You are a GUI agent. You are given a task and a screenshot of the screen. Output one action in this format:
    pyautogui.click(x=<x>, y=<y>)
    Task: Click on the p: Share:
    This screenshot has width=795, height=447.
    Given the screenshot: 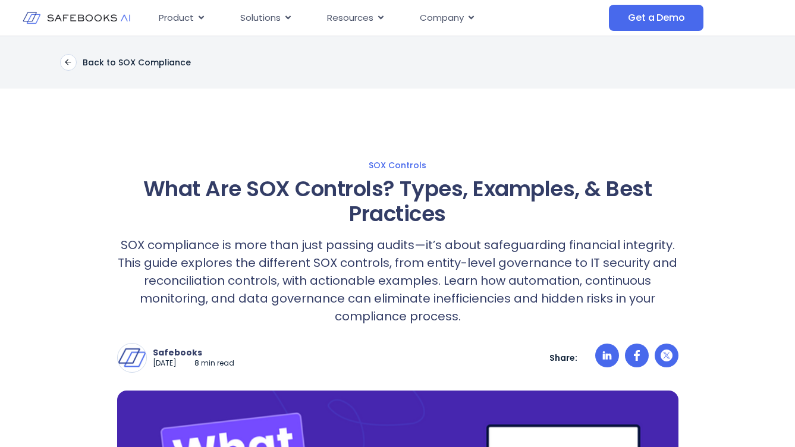 What is the action you would take?
    pyautogui.click(x=563, y=358)
    